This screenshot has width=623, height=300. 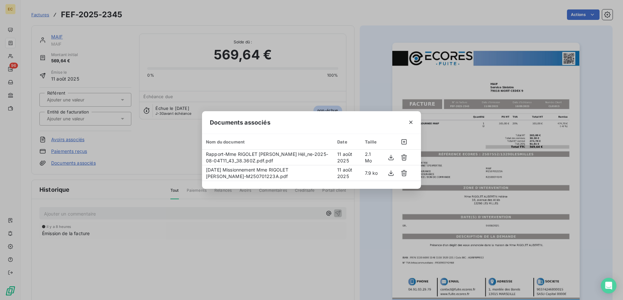 What do you see at coordinates (608, 285) in the screenshot?
I see `div: Open Intercom Messenger` at bounding box center [608, 285].